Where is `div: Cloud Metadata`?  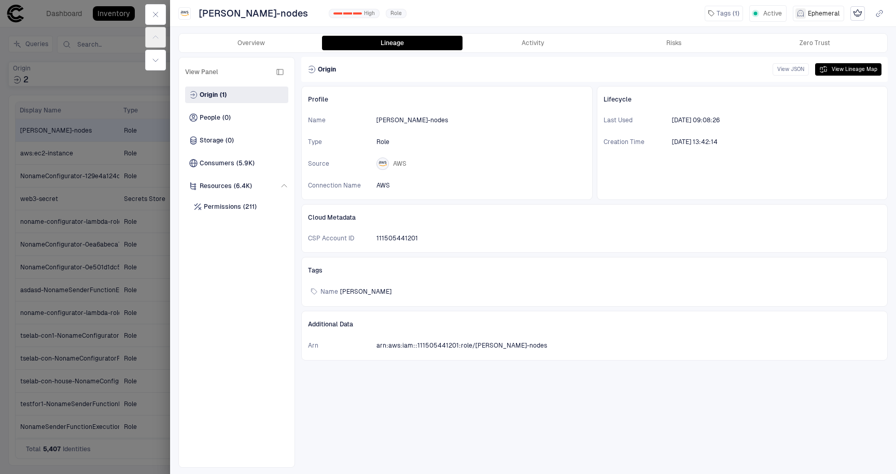
div: Cloud Metadata is located at coordinates (594, 218).